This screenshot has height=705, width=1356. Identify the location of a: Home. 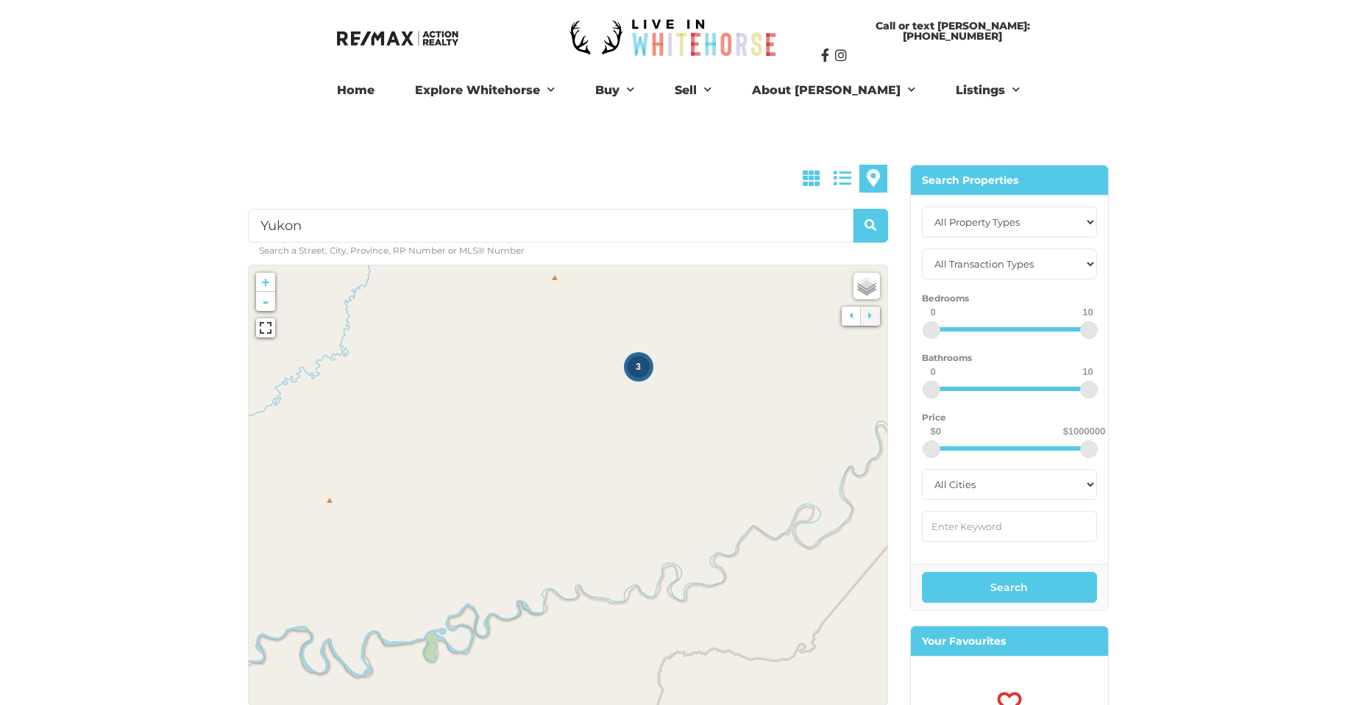
(355, 90).